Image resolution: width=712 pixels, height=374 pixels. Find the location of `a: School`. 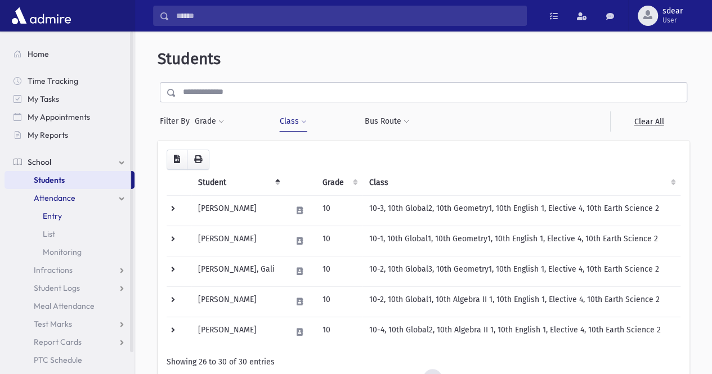

a: School is located at coordinates (69, 162).